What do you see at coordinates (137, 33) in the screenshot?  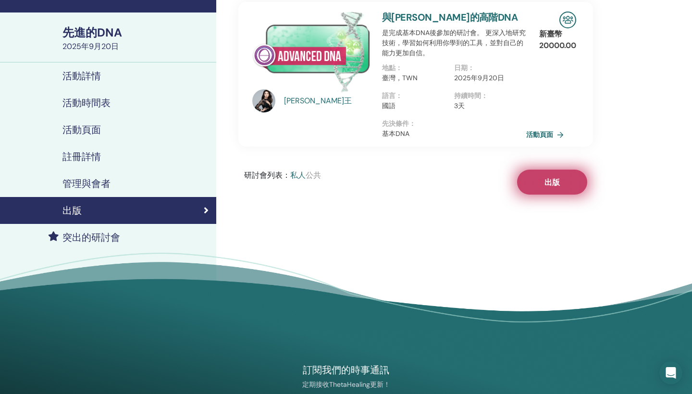 I see `div: 先進的DNA` at bounding box center [137, 33].